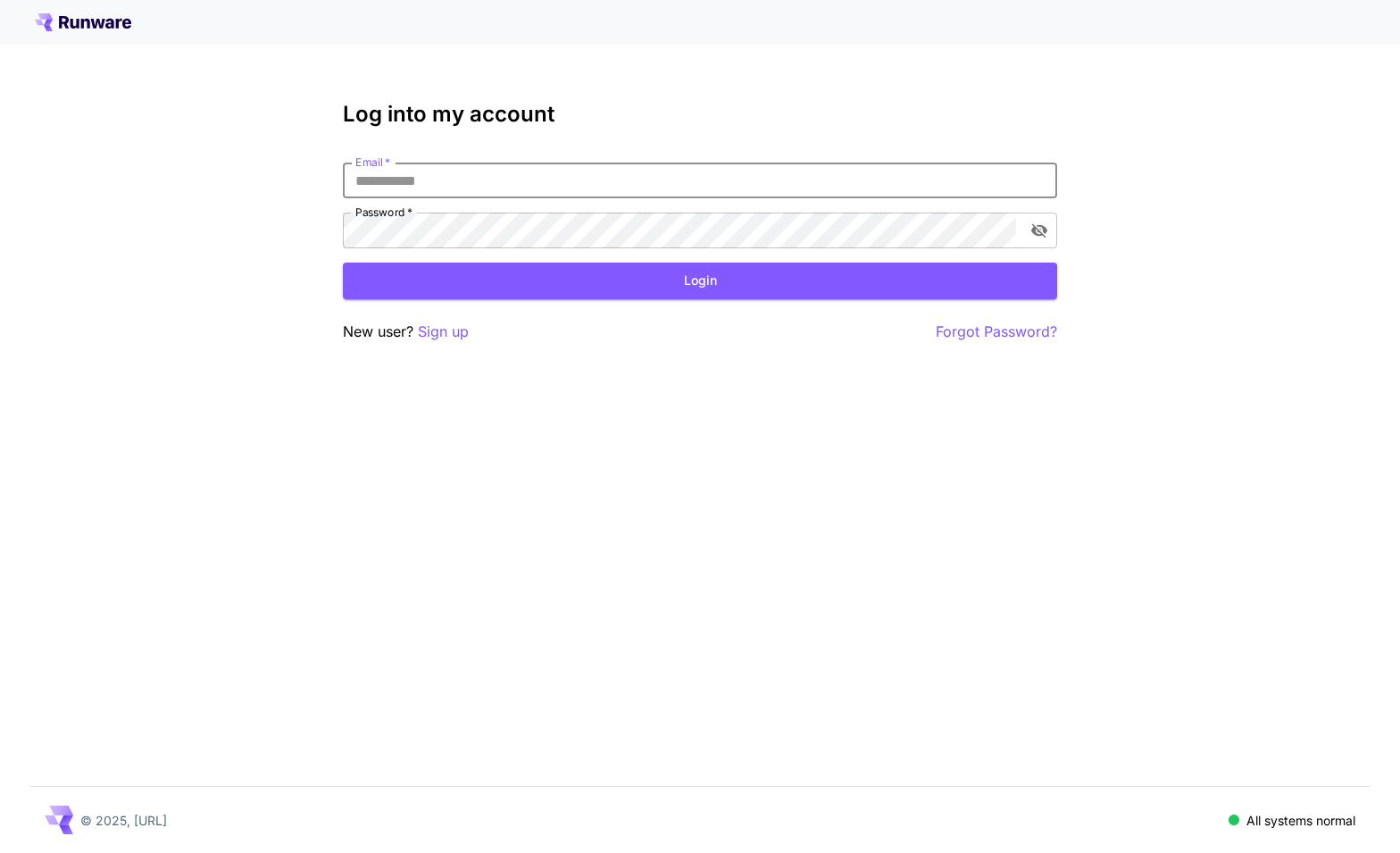  Describe the element at coordinates (1300, 819) in the screenshot. I see `p: All systems normal` at that location.